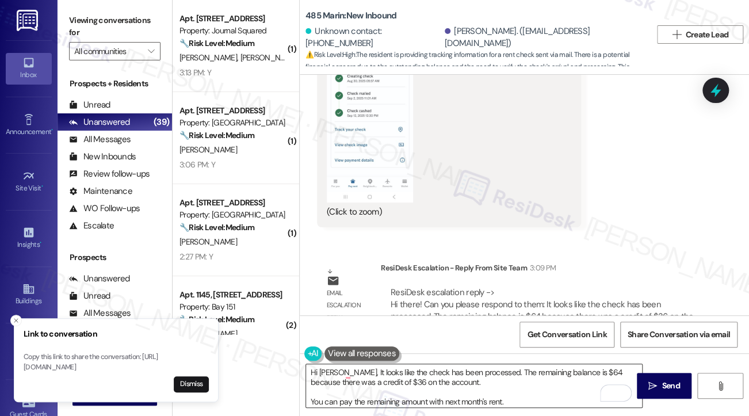 This screenshot has width=749, height=416. I want to click on div: Prospects + Residents, so click(114, 83).